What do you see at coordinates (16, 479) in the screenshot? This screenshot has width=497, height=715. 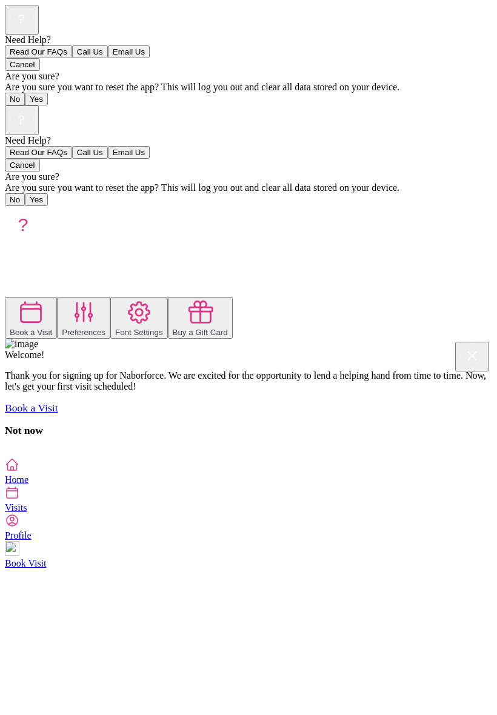 I see `span: Home` at bounding box center [16, 479].